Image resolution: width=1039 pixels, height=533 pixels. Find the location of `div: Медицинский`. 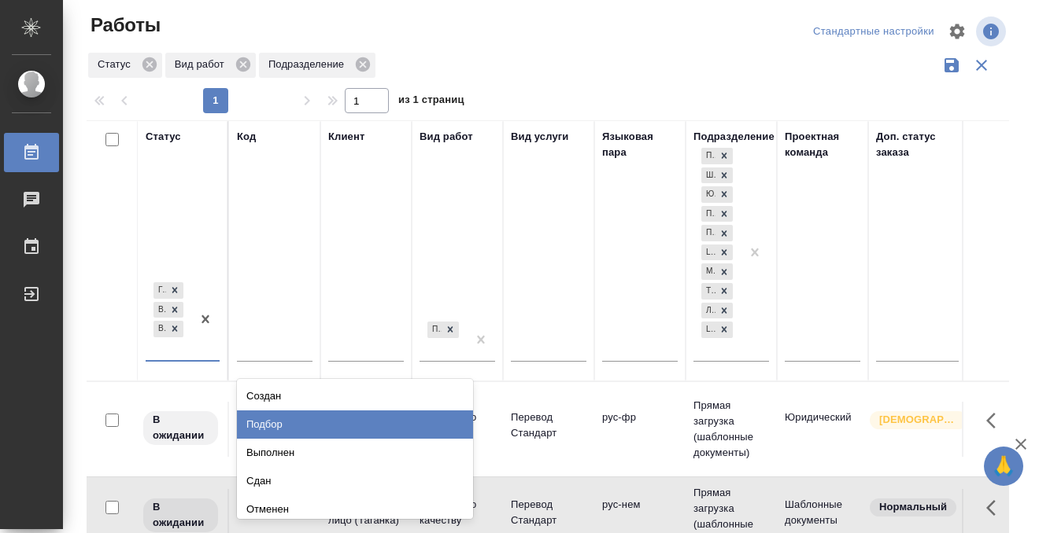

div: Медицинский is located at coordinates (708, 271).